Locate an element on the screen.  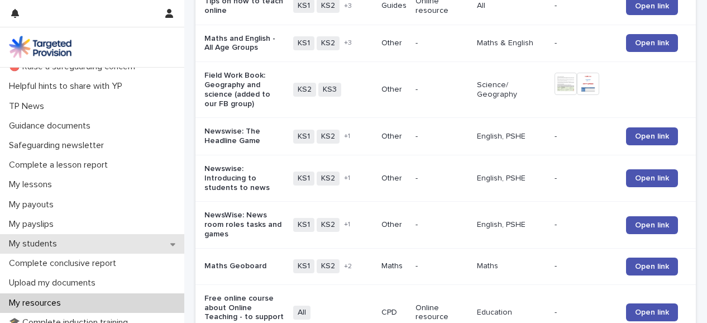
p: My payouts is located at coordinates (34, 205).